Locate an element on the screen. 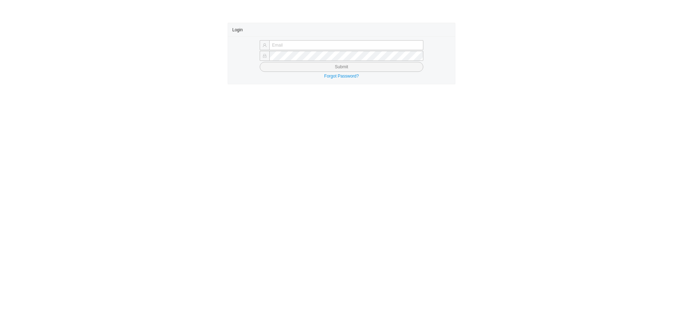  span: user is located at coordinates (265, 45).